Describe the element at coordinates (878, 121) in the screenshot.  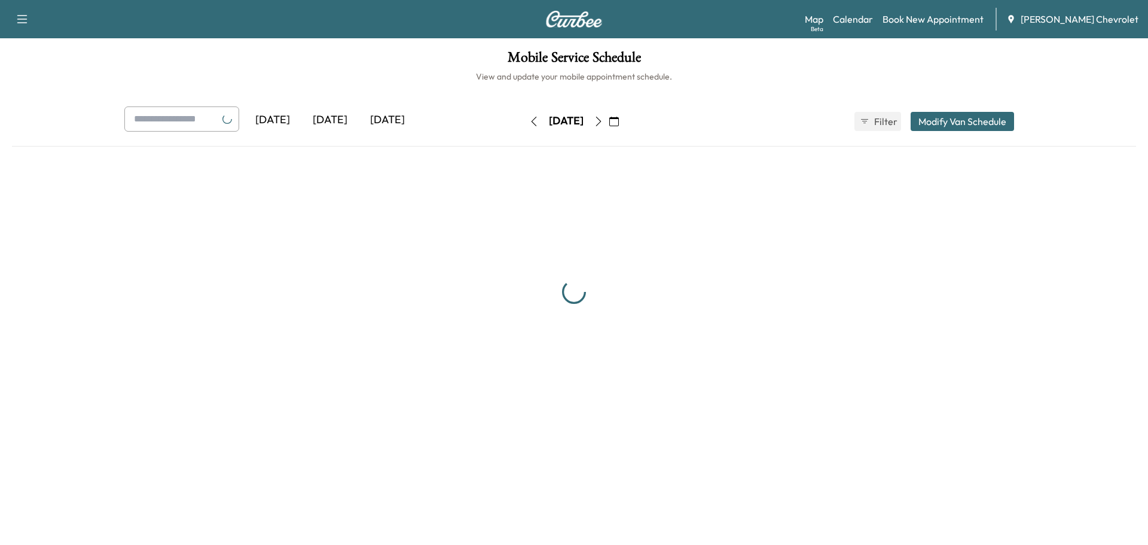
I see `button: Filter` at that location.